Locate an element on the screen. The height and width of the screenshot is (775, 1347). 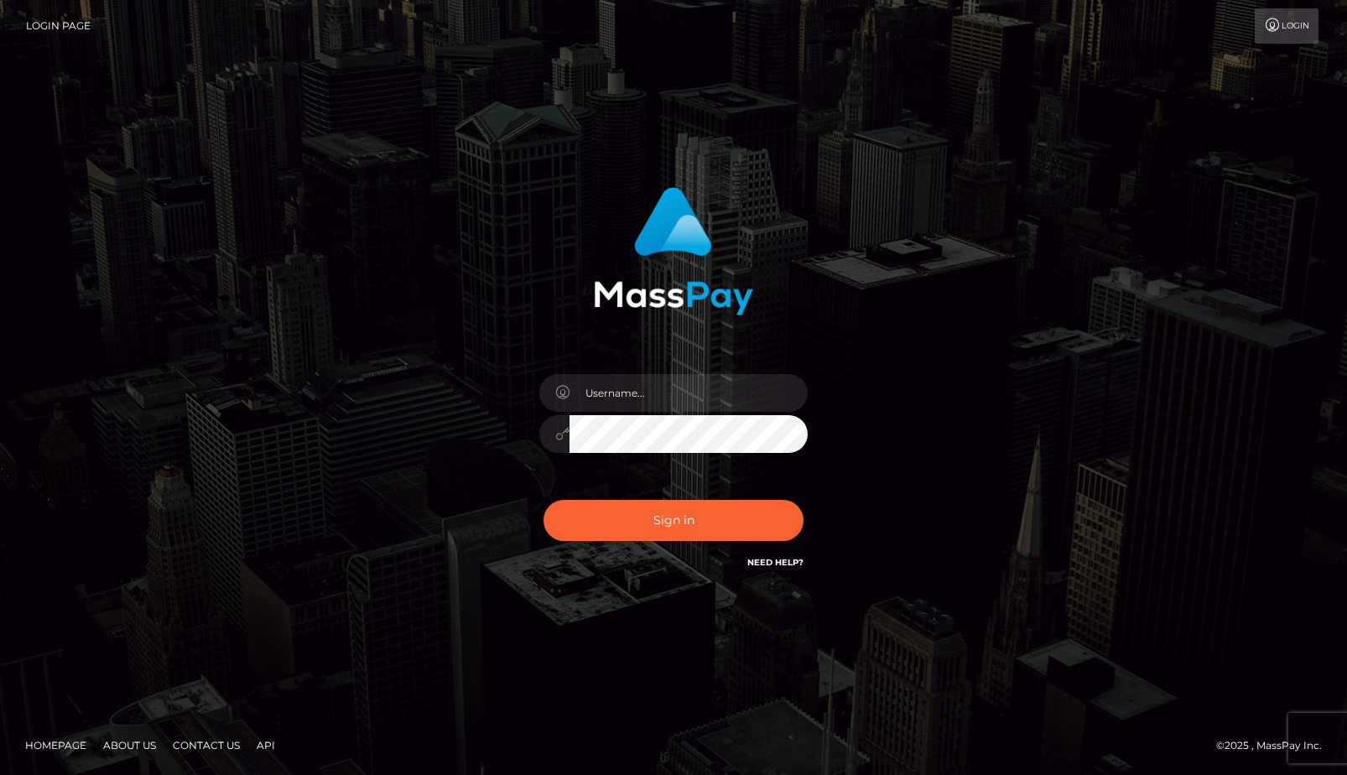
img: MassPay Login is located at coordinates (673, 251).